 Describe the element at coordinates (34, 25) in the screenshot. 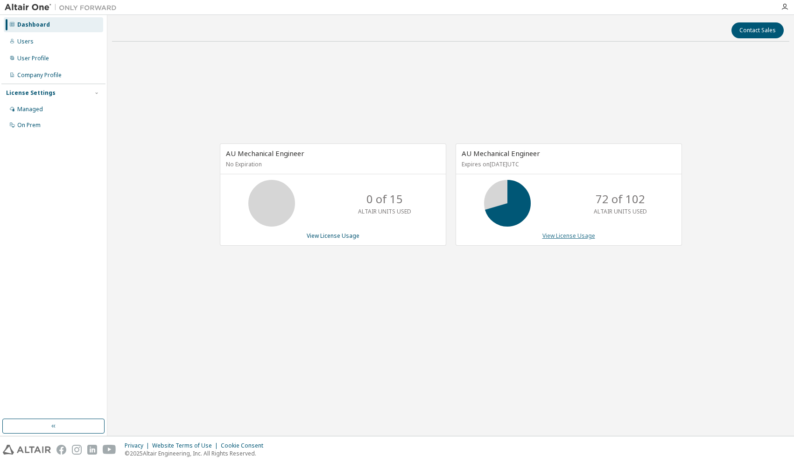

I see `div: Dashboard` at that location.